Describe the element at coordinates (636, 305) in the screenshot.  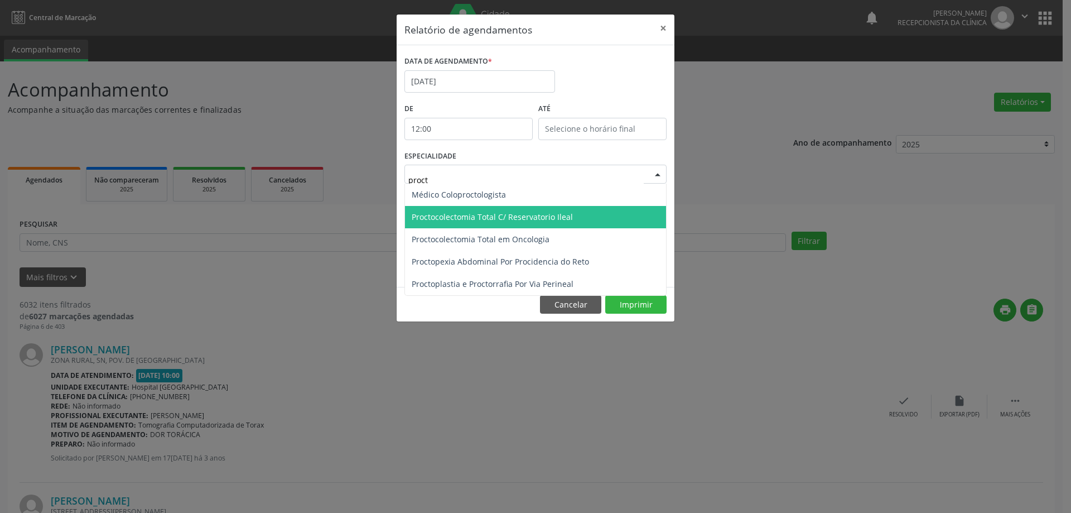
I see `button: Imprimir` at that location.